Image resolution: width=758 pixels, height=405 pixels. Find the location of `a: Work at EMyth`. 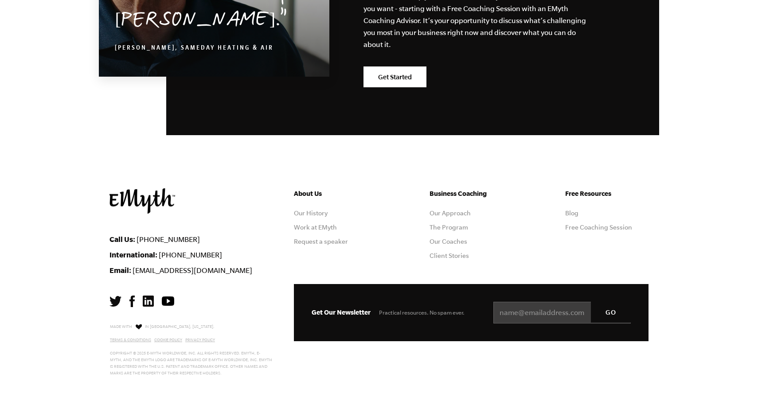

a: Work at EMyth is located at coordinates (315, 227).